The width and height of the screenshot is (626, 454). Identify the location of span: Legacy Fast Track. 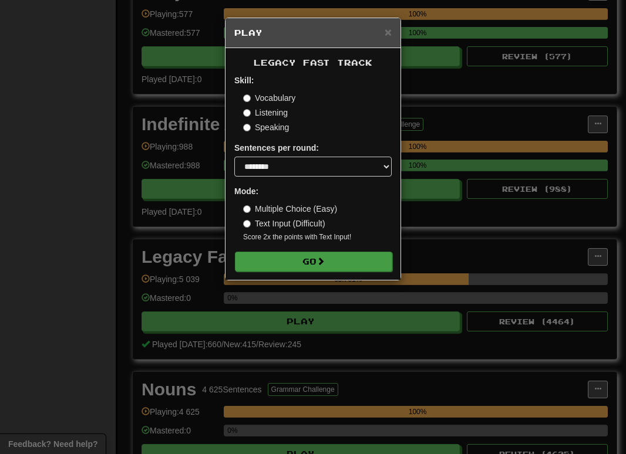
(313, 62).